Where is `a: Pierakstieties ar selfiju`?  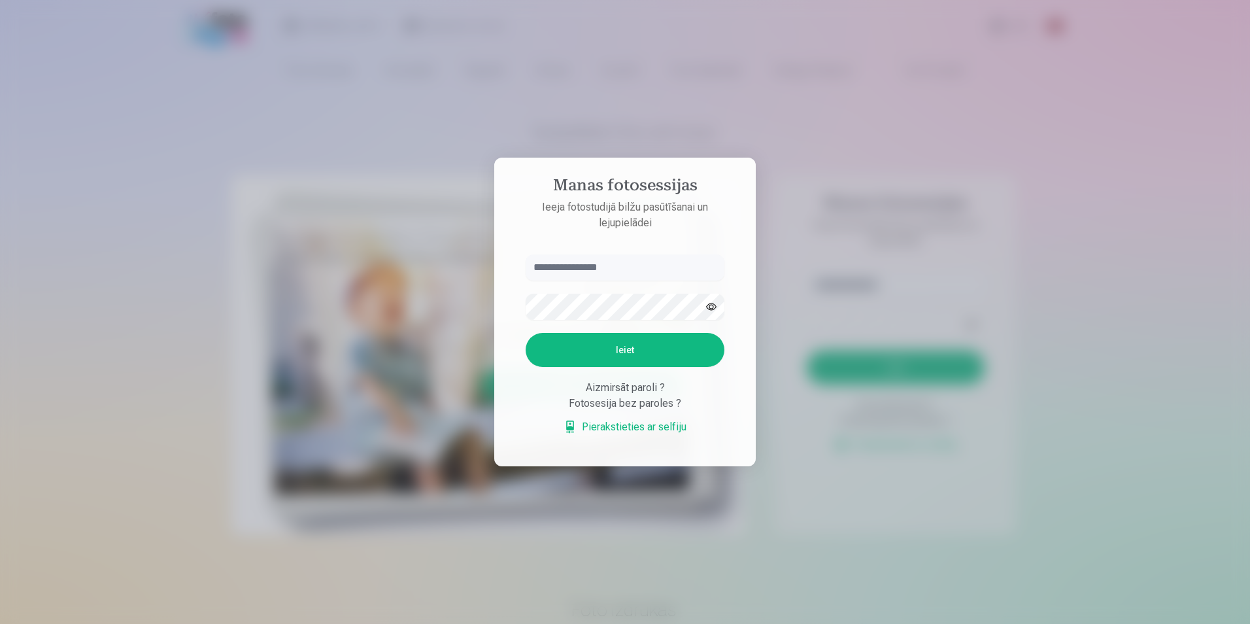
a: Pierakstieties ar selfiju is located at coordinates (625, 427).